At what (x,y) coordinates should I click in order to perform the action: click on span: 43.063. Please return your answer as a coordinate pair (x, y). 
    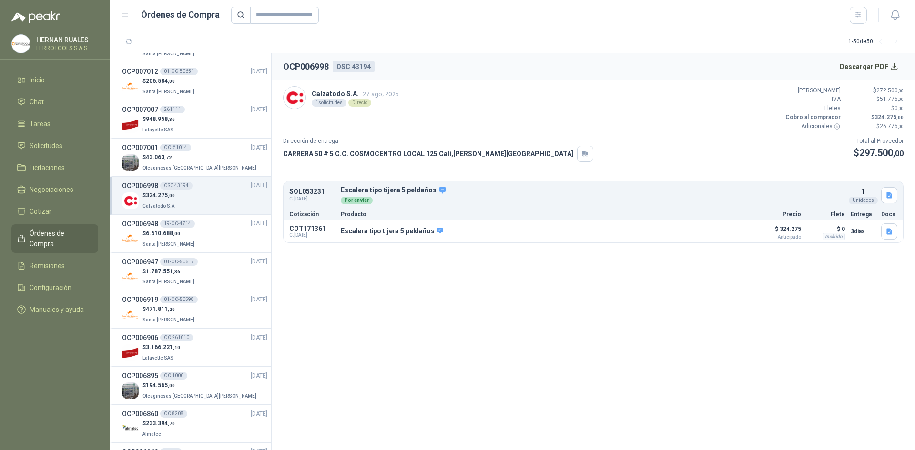
    Looking at the image, I should click on (159, 157).